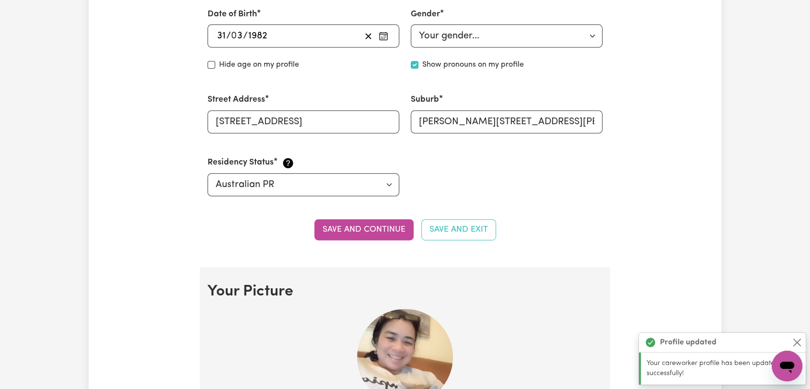  I want to click on button: Close, so click(797, 342).